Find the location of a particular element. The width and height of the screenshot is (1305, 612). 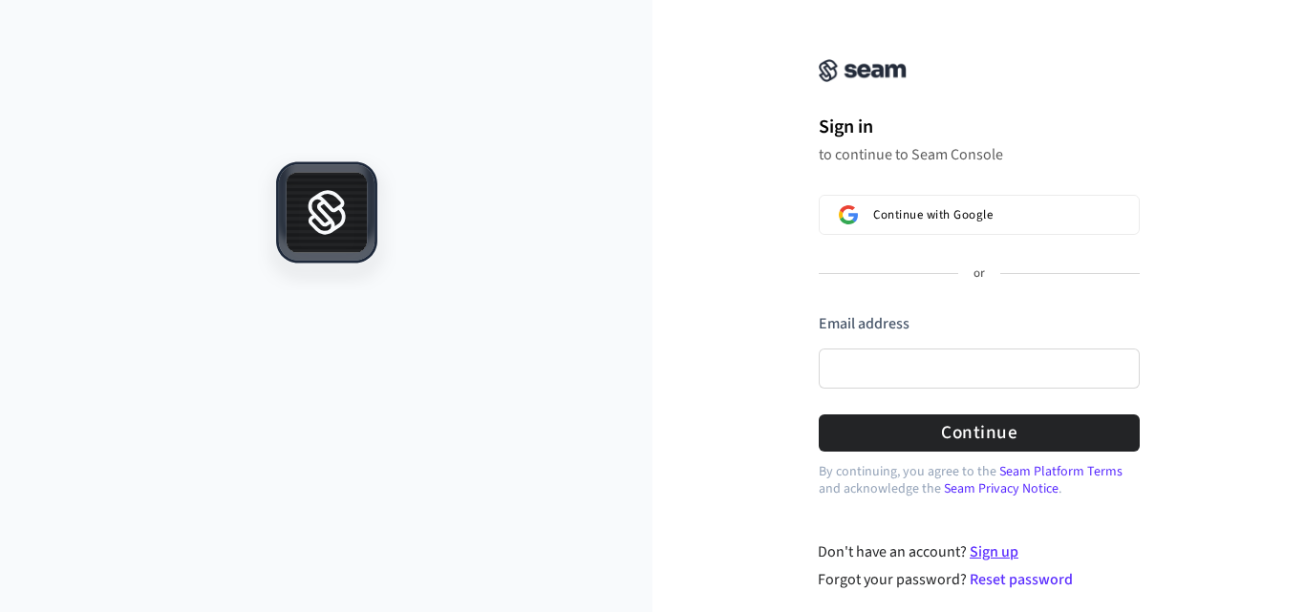

a: Sign up is located at coordinates (993, 552).